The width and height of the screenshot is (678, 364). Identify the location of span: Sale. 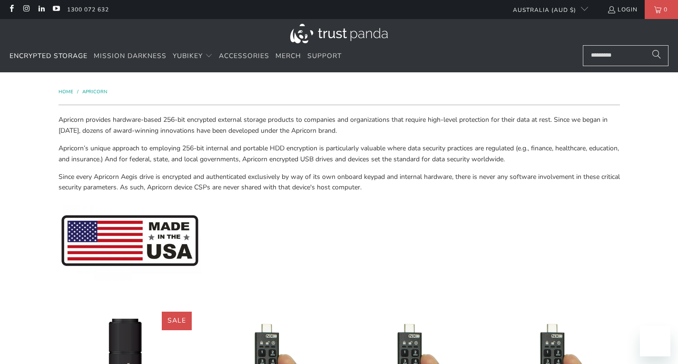
(176, 320).